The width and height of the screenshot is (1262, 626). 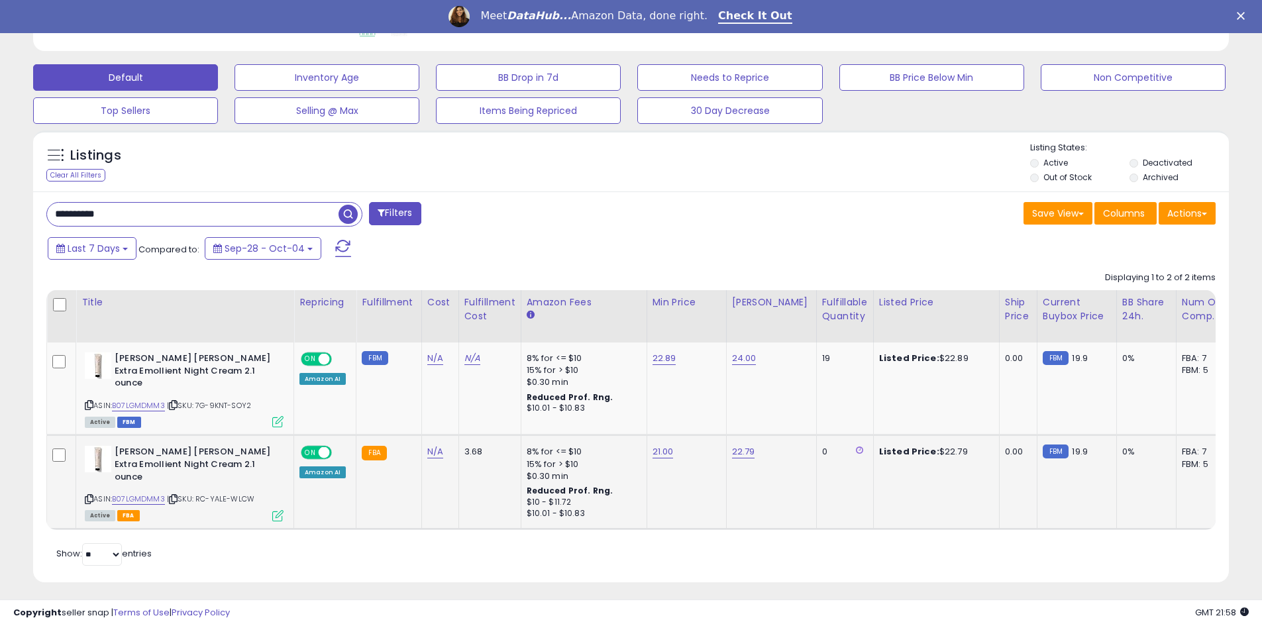 What do you see at coordinates (327, 111) in the screenshot?
I see `button: Selling @ Max` at bounding box center [327, 111].